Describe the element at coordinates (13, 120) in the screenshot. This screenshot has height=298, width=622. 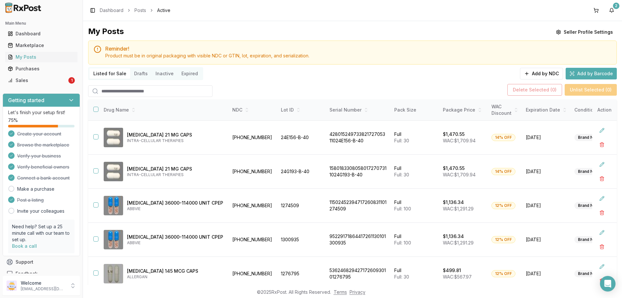
I see `span: 75 %` at that location.